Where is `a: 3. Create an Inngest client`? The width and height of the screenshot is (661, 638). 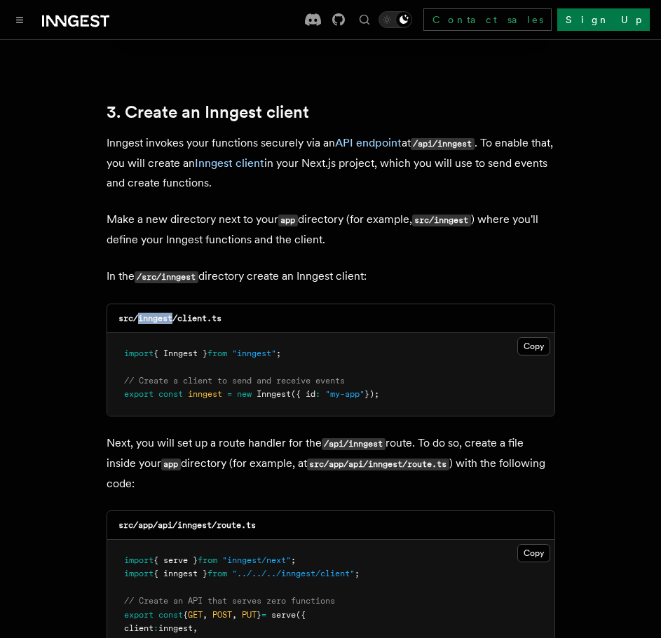 a: 3. Create an Inngest client is located at coordinates (208, 112).